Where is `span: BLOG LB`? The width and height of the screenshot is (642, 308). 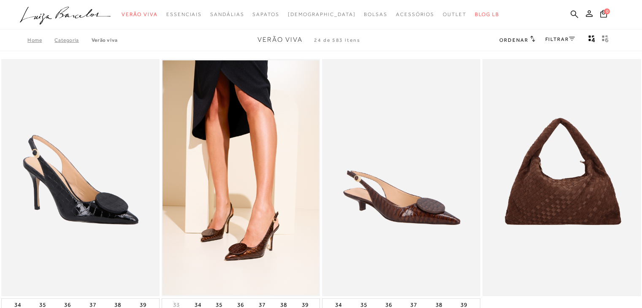
span: BLOG LB is located at coordinates (487, 14).